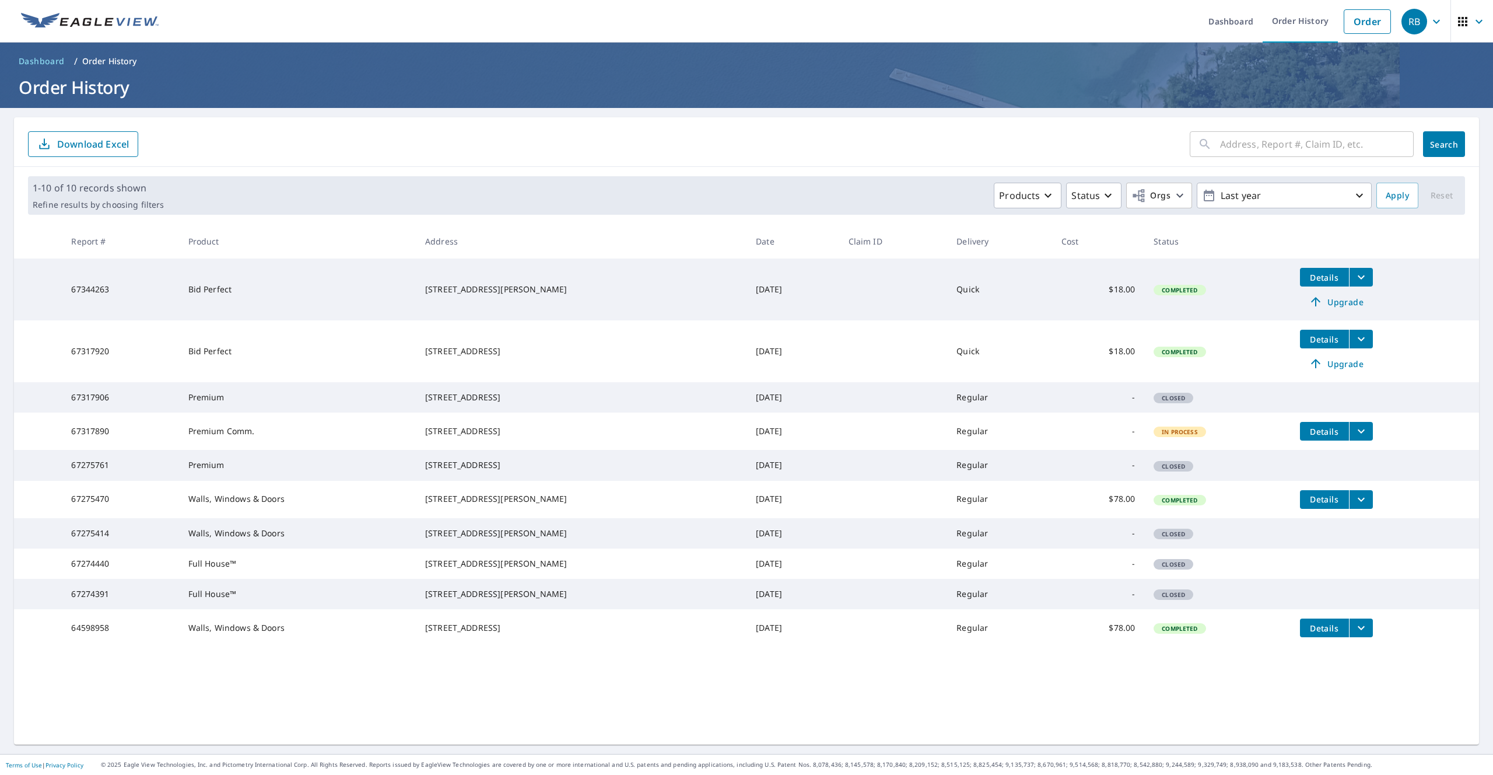  Describe the element at coordinates (1398, 195) in the screenshot. I see `button: Apply` at that location.